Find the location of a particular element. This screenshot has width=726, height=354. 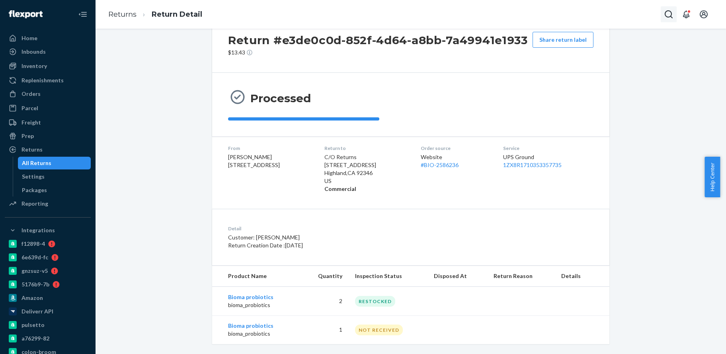

div: a76299-82 is located at coordinates (35, 339).